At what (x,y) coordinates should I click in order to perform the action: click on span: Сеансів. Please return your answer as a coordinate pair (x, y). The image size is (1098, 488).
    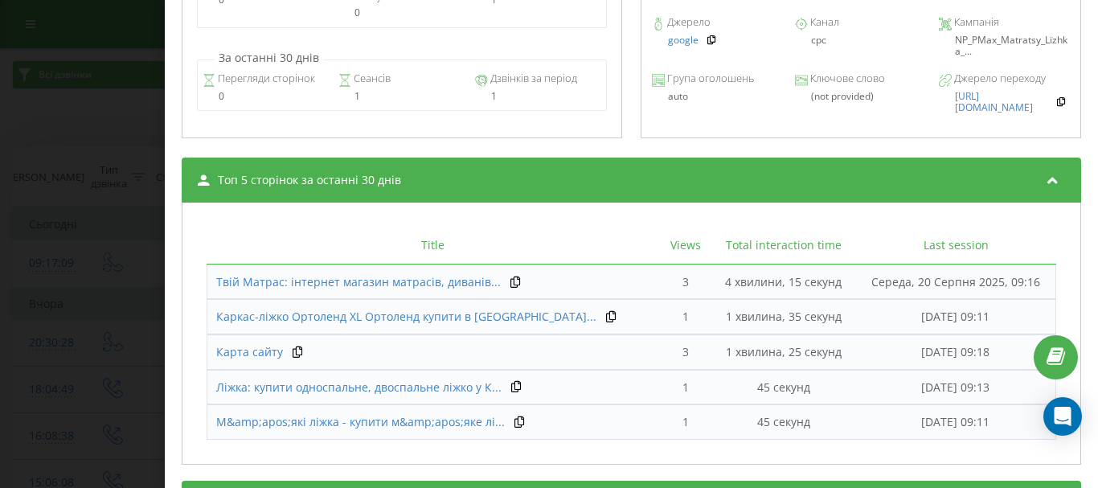
    Looking at the image, I should click on (370, 79).